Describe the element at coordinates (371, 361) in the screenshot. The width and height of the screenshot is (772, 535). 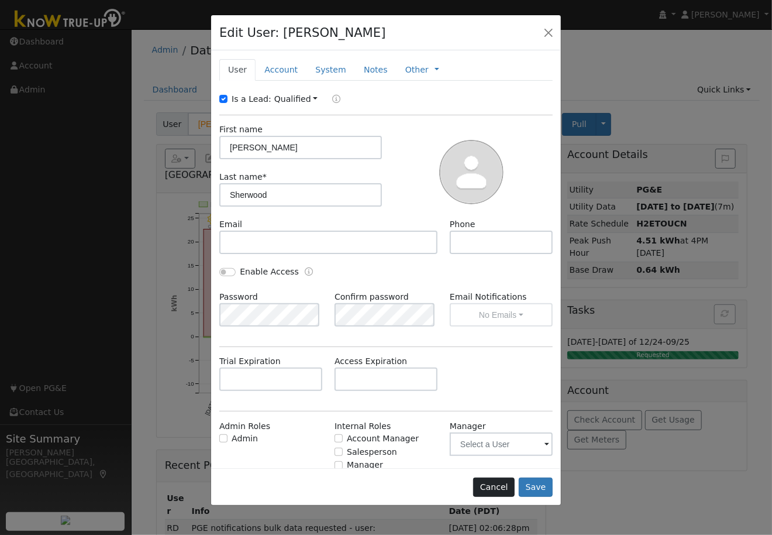
I see `label: Access Expiration` at that location.